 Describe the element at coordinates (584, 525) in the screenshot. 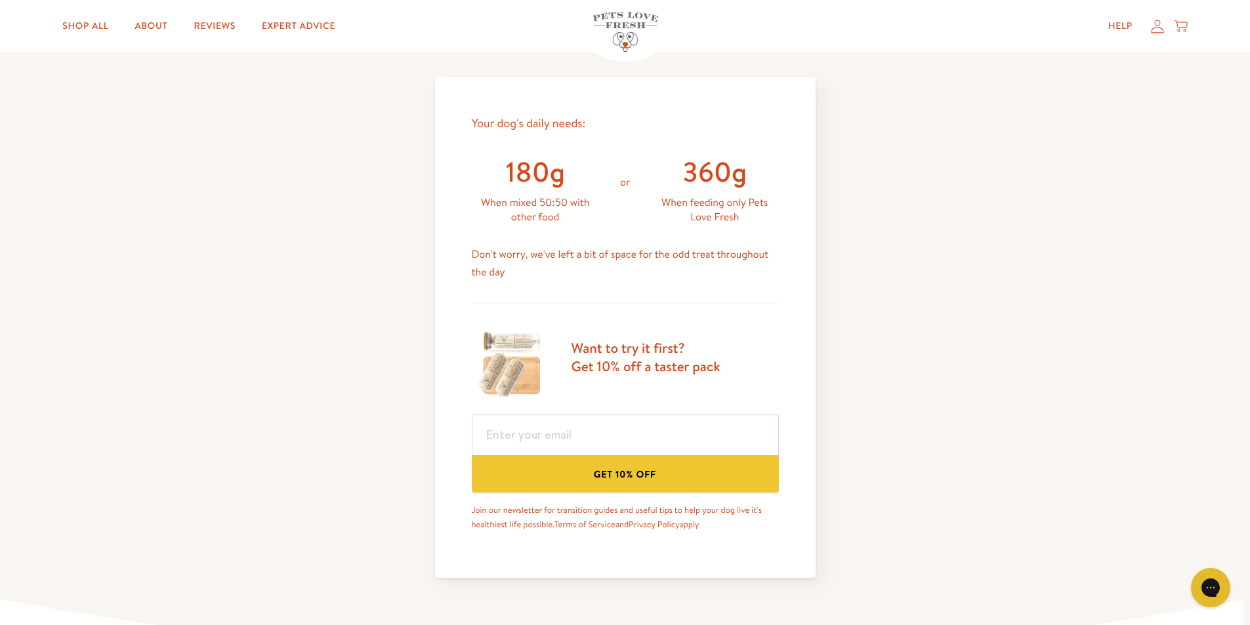

I see `a: Terms of Service` at that location.